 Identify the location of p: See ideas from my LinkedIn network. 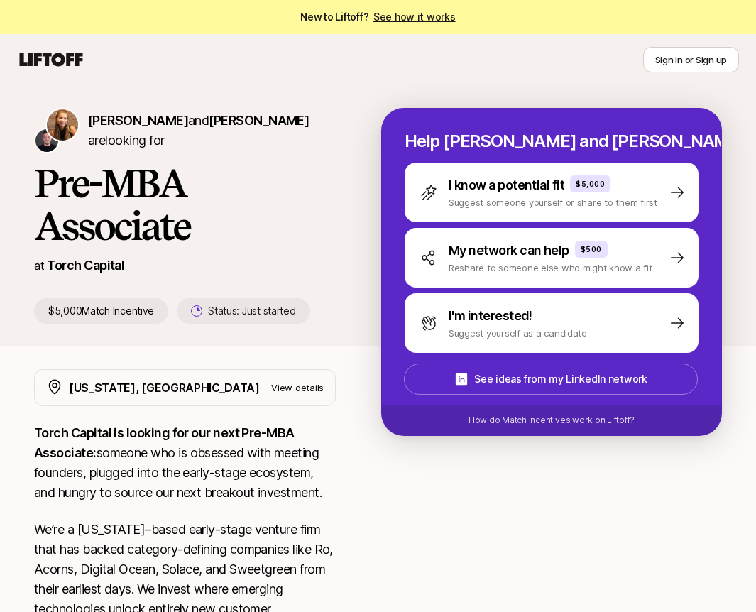
(560, 379).